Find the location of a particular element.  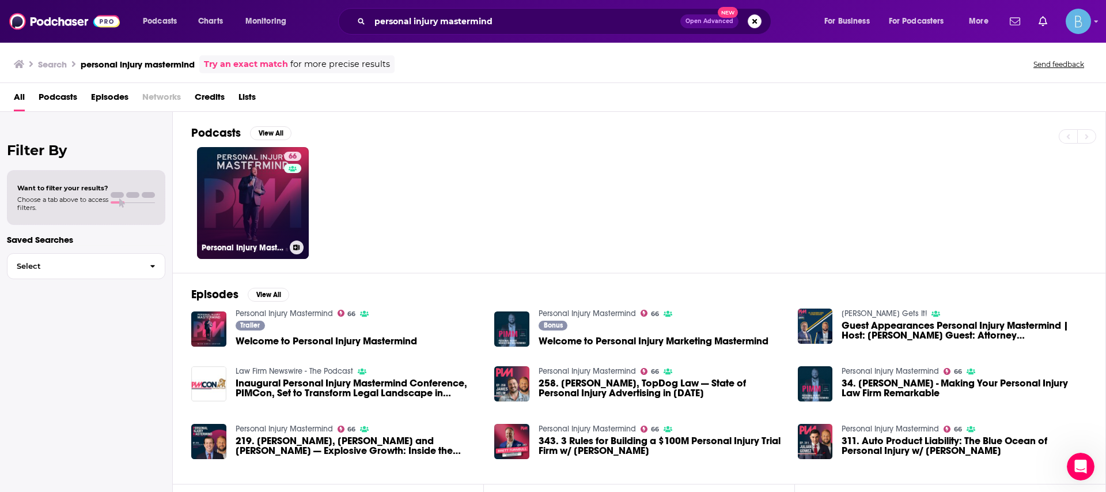

span: Trailer is located at coordinates (250, 325).